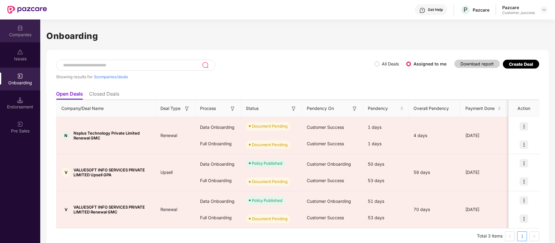 The height and width of the screenshot is (243, 555). What do you see at coordinates (526, 108) in the screenshot?
I see `th: Premium Paid` at bounding box center [526, 108].